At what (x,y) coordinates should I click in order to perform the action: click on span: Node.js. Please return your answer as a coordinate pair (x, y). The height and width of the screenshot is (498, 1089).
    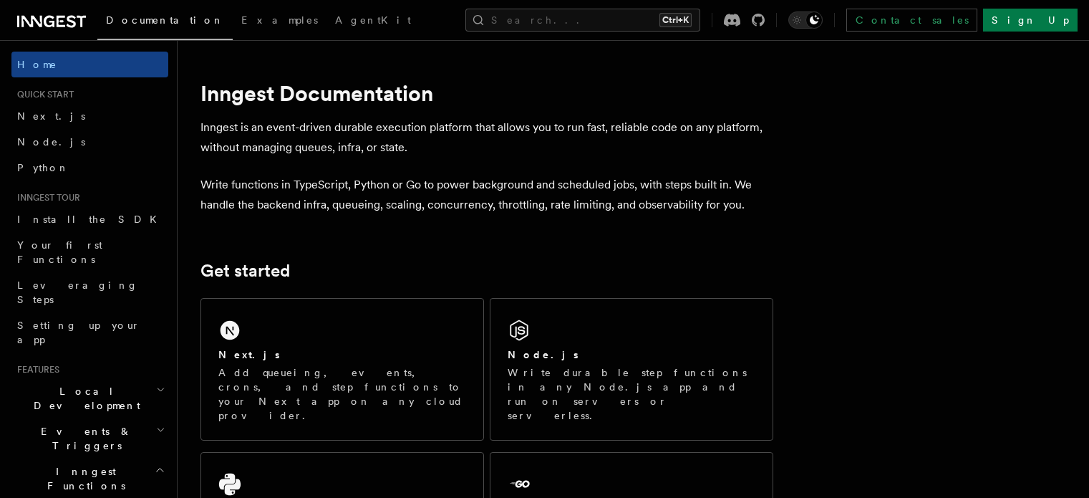
    Looking at the image, I should click on (51, 142).